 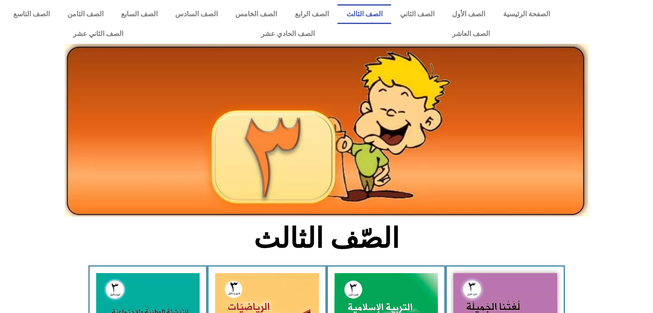 I want to click on a: الصف الثاني, so click(x=417, y=14).